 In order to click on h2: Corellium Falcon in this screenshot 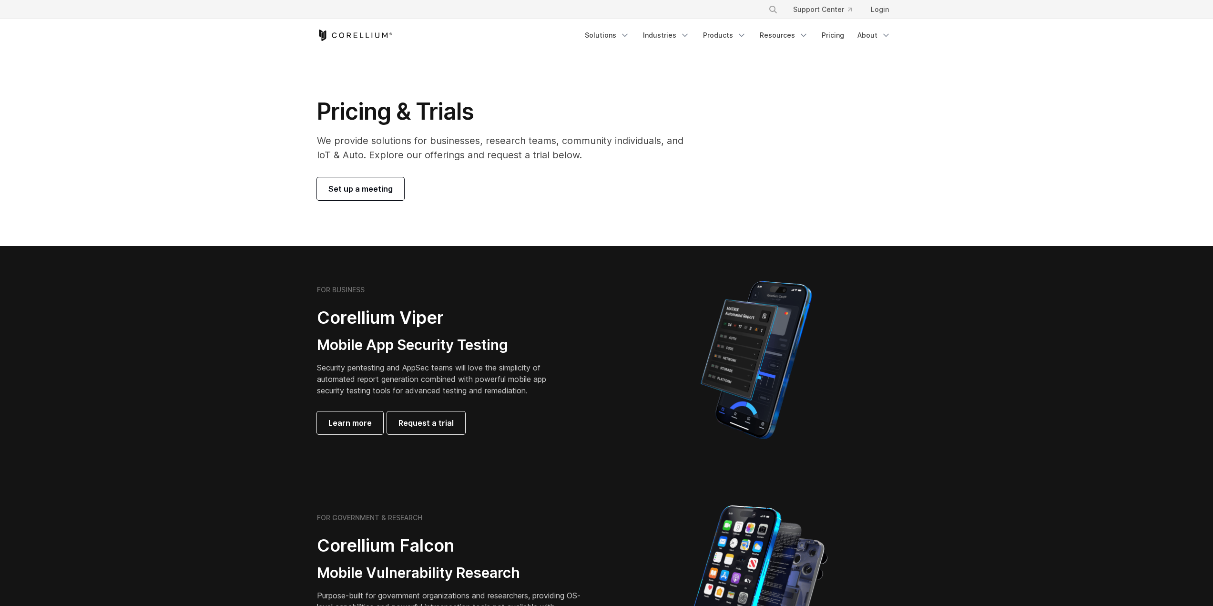, I will do `click(450, 545)`.